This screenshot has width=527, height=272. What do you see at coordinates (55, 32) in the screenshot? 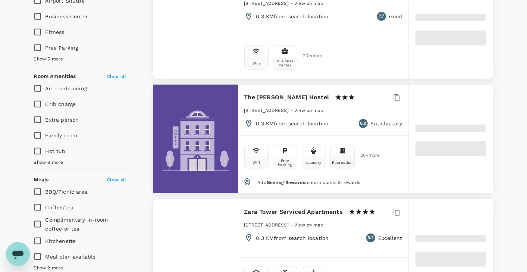
I see `span: Fitness` at bounding box center [55, 32].